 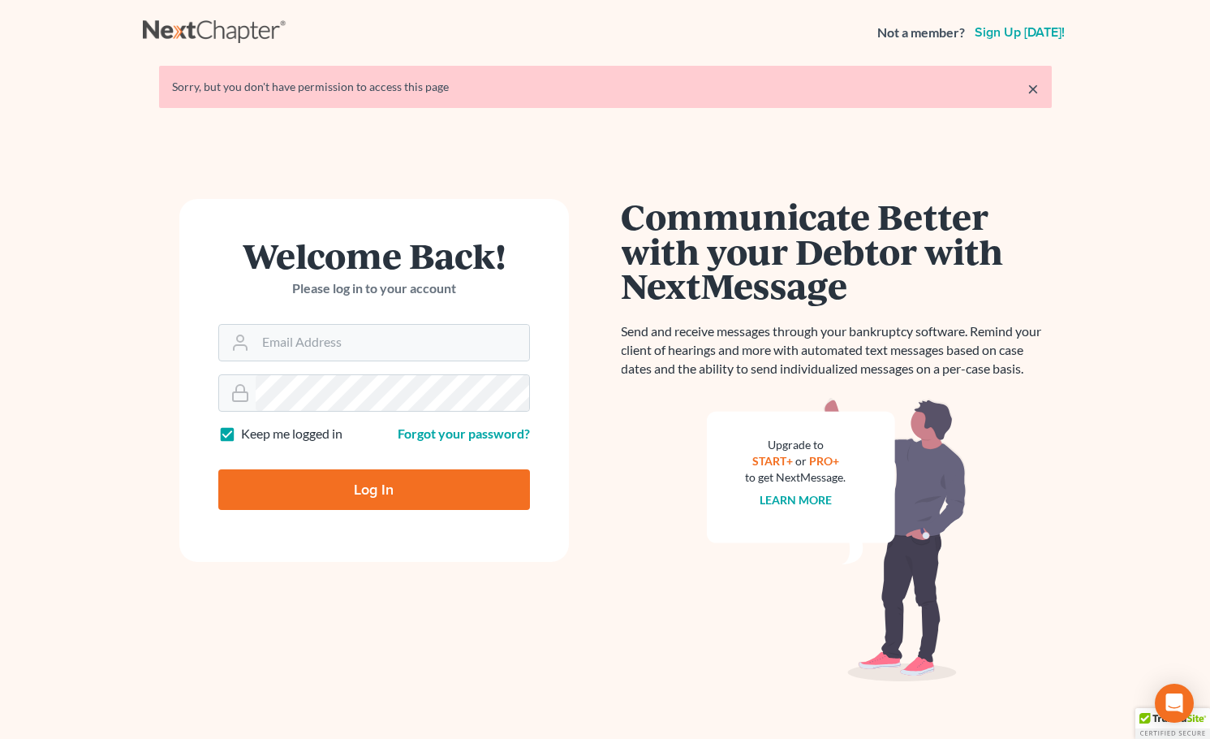 I want to click on p: Please log in to your account, so click(x=374, y=288).